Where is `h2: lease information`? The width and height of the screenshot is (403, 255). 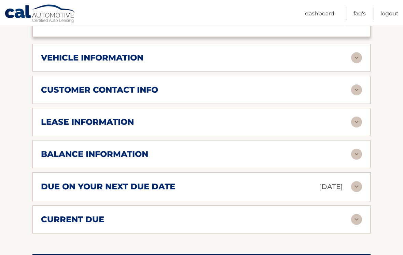
h2: lease information is located at coordinates (87, 122).